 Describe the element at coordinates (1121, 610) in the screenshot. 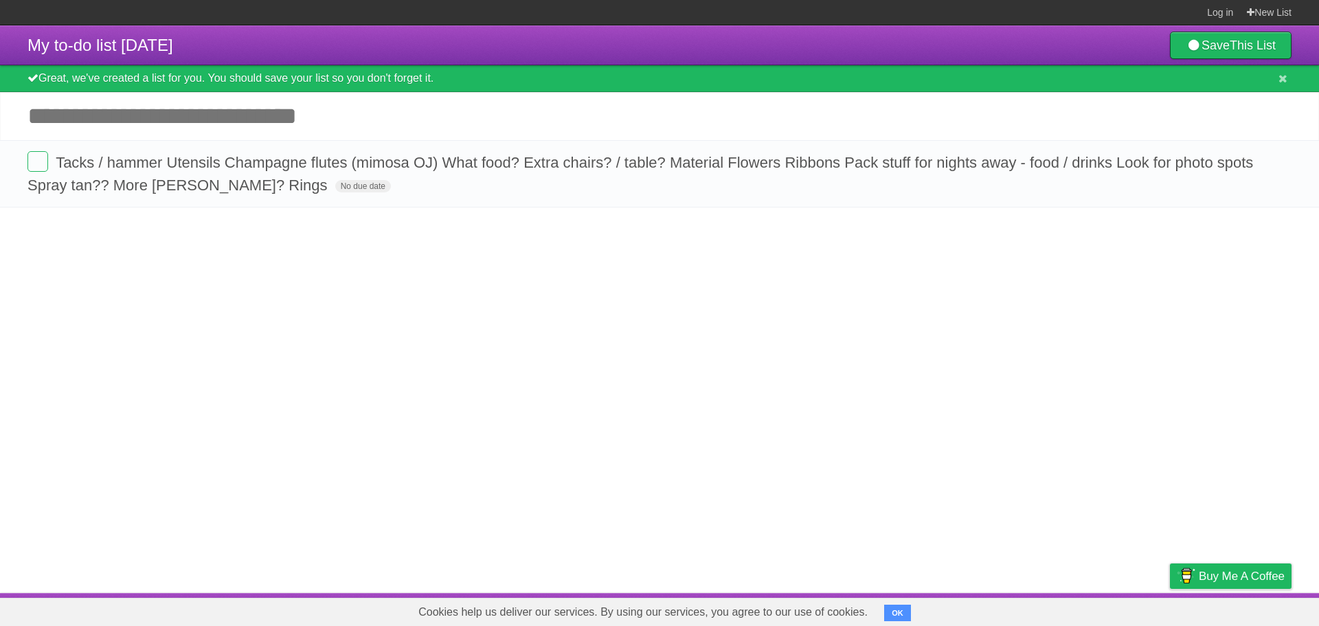

I see `a: Terms` at that location.